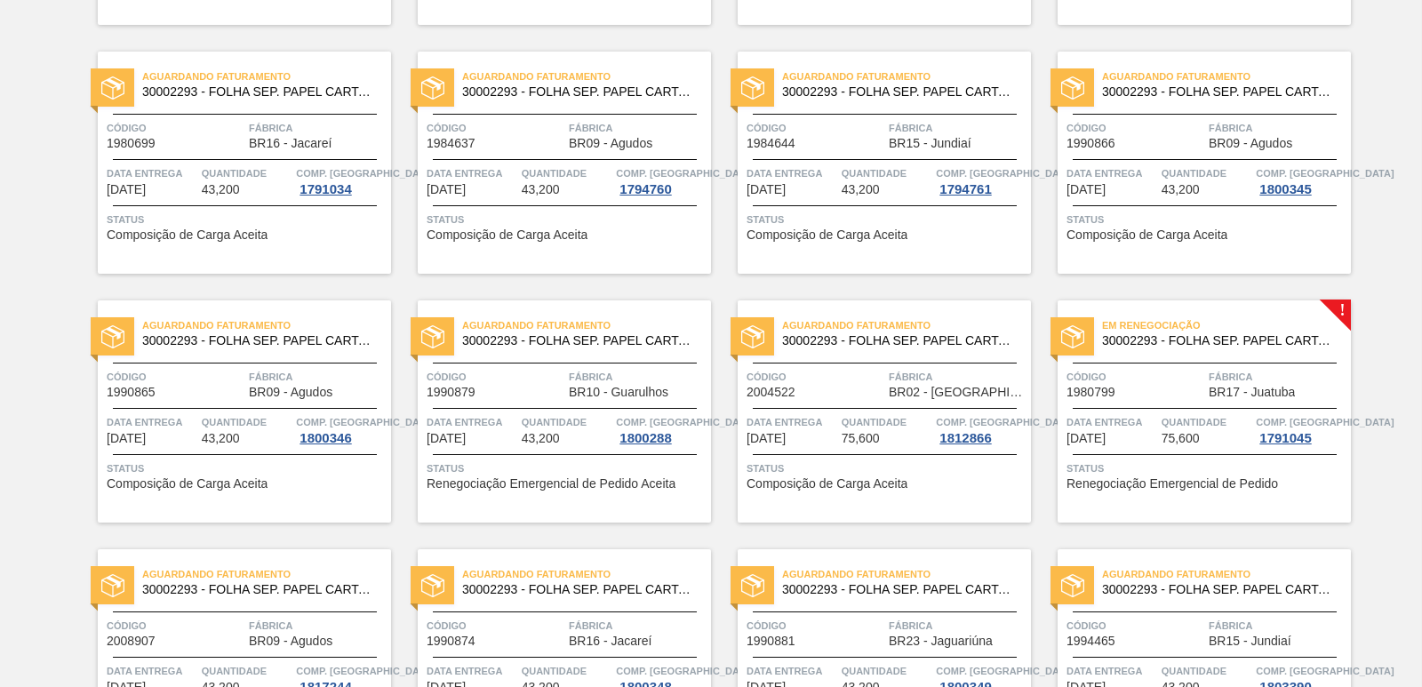  What do you see at coordinates (645, 438) in the screenshot?
I see `div: 1800288` at bounding box center [645, 438].